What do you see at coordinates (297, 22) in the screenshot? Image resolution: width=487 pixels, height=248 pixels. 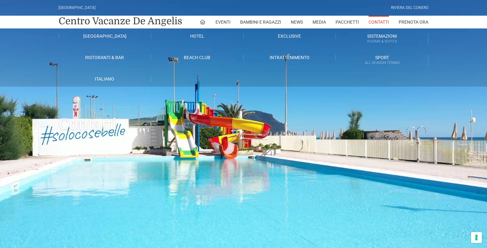 I see `a: News` at bounding box center [297, 22].